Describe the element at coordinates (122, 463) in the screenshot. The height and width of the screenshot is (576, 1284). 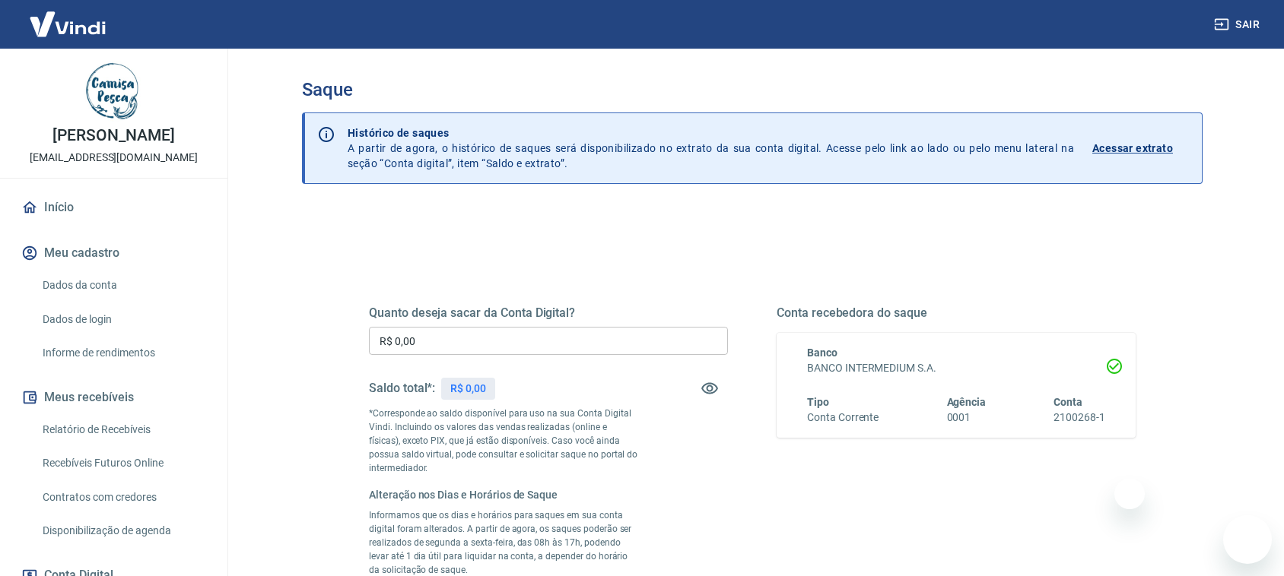
I see `a: Recebíveis Futuros Online` at that location.